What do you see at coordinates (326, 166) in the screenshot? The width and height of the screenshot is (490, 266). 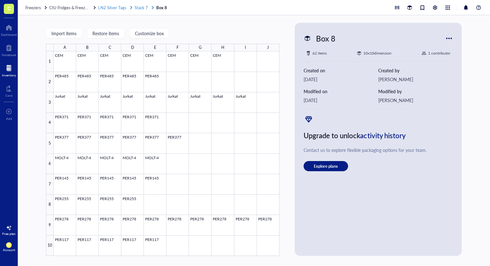 I see `span: Explore plans` at bounding box center [326, 166].